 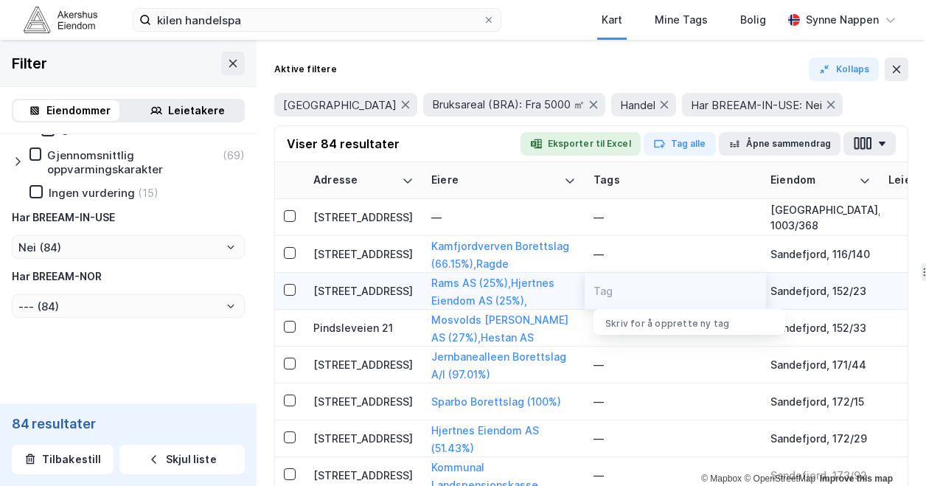 What do you see at coordinates (78, 111) in the screenshot?
I see `div: Eiendommer` at bounding box center [78, 111].